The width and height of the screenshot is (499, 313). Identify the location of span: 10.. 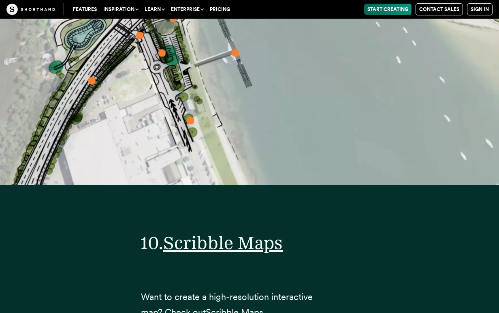
(152, 242).